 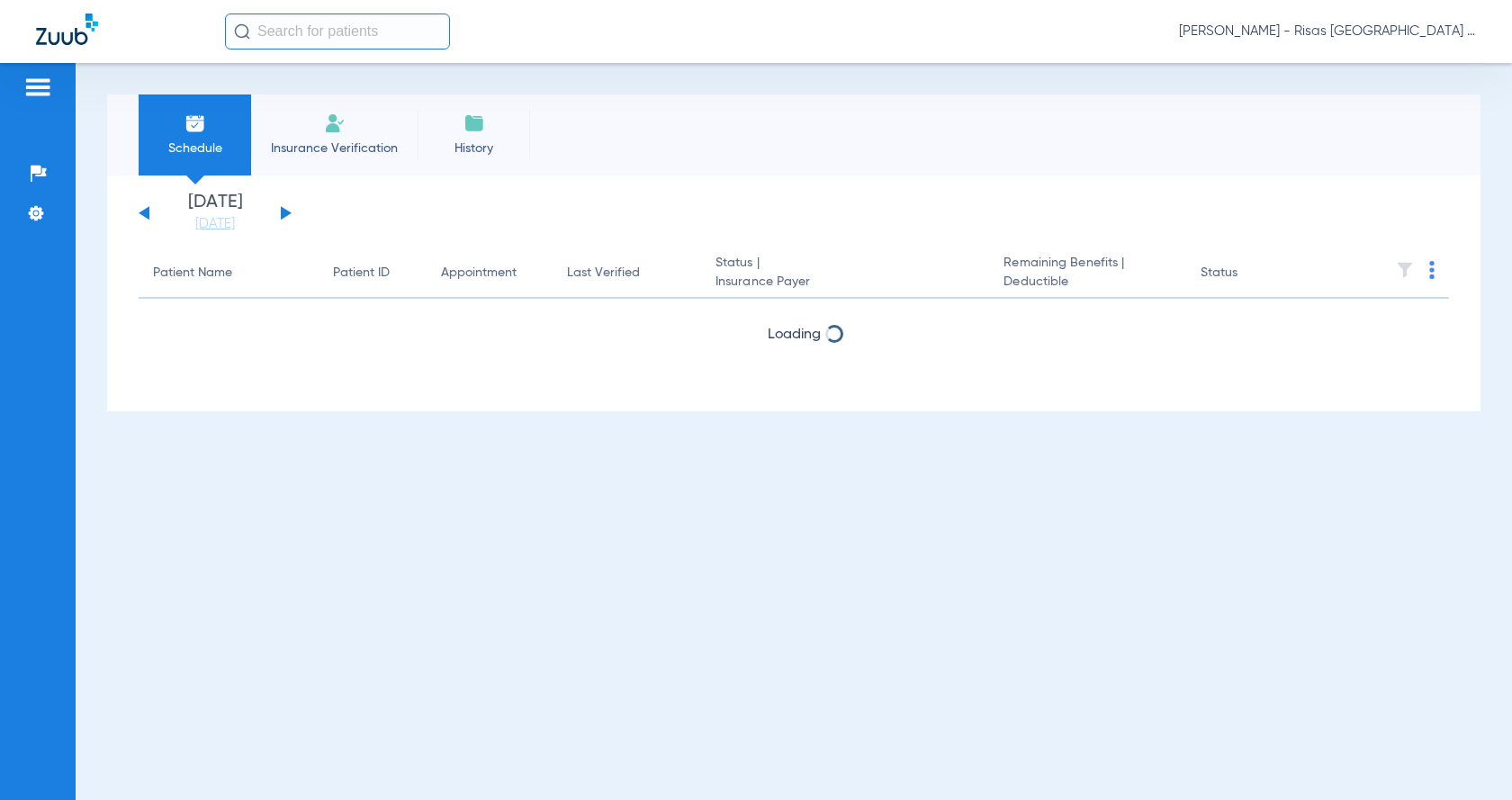 I want to click on img: Zuub Logo, so click(x=67, y=28).